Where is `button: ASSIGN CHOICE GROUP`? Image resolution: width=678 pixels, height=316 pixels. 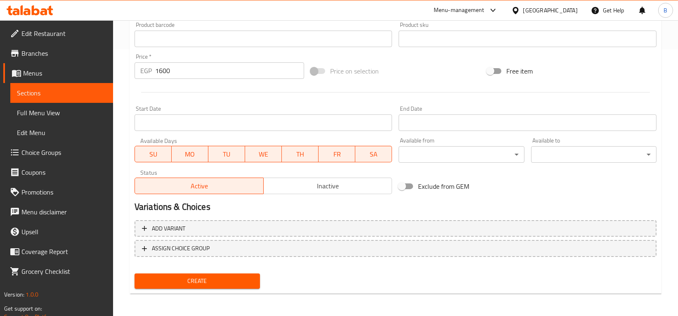
button: ASSIGN CHOICE GROUP is located at coordinates (395, 248).